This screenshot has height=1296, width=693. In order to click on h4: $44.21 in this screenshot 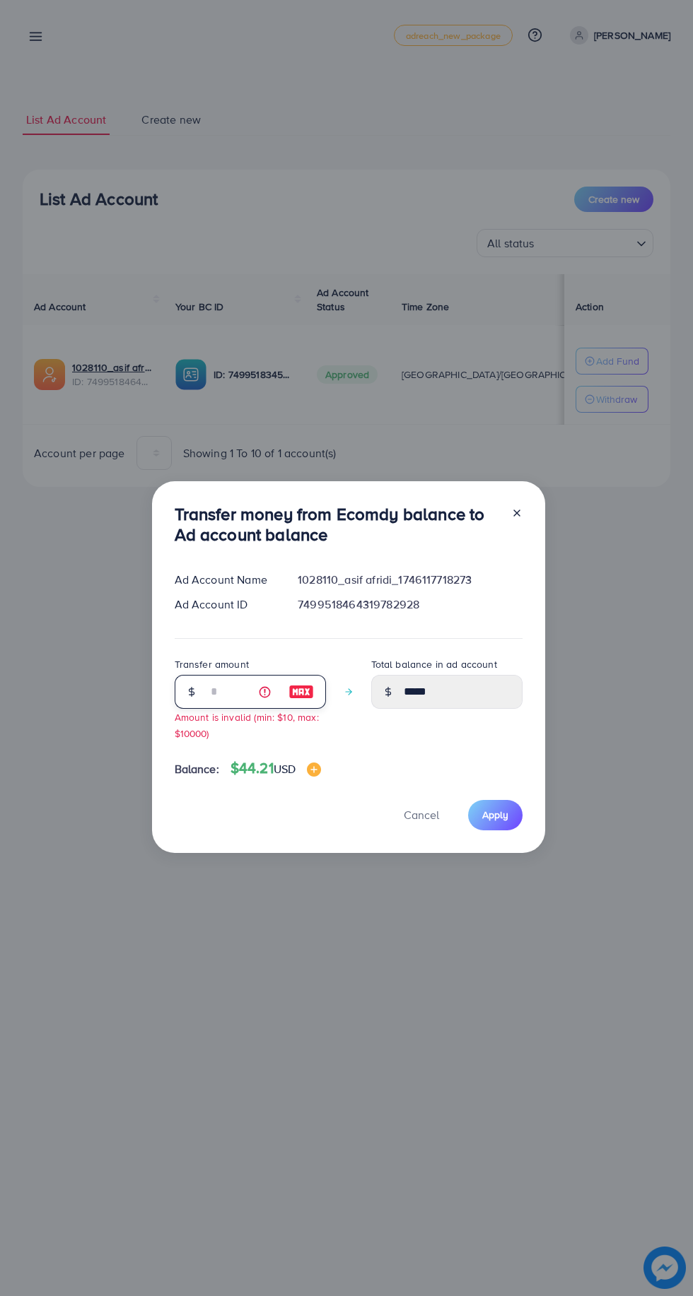, I will do `click(276, 768)`.